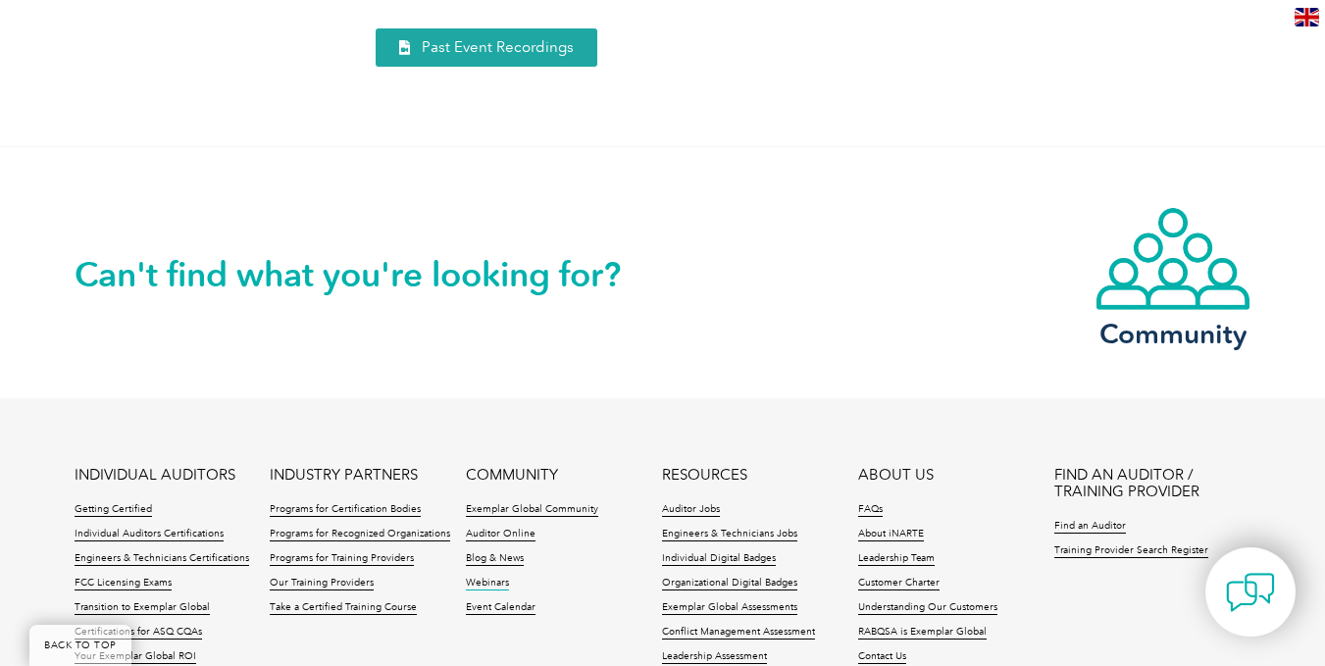  I want to click on a: Programs for Recognized Organizations, so click(360, 534).